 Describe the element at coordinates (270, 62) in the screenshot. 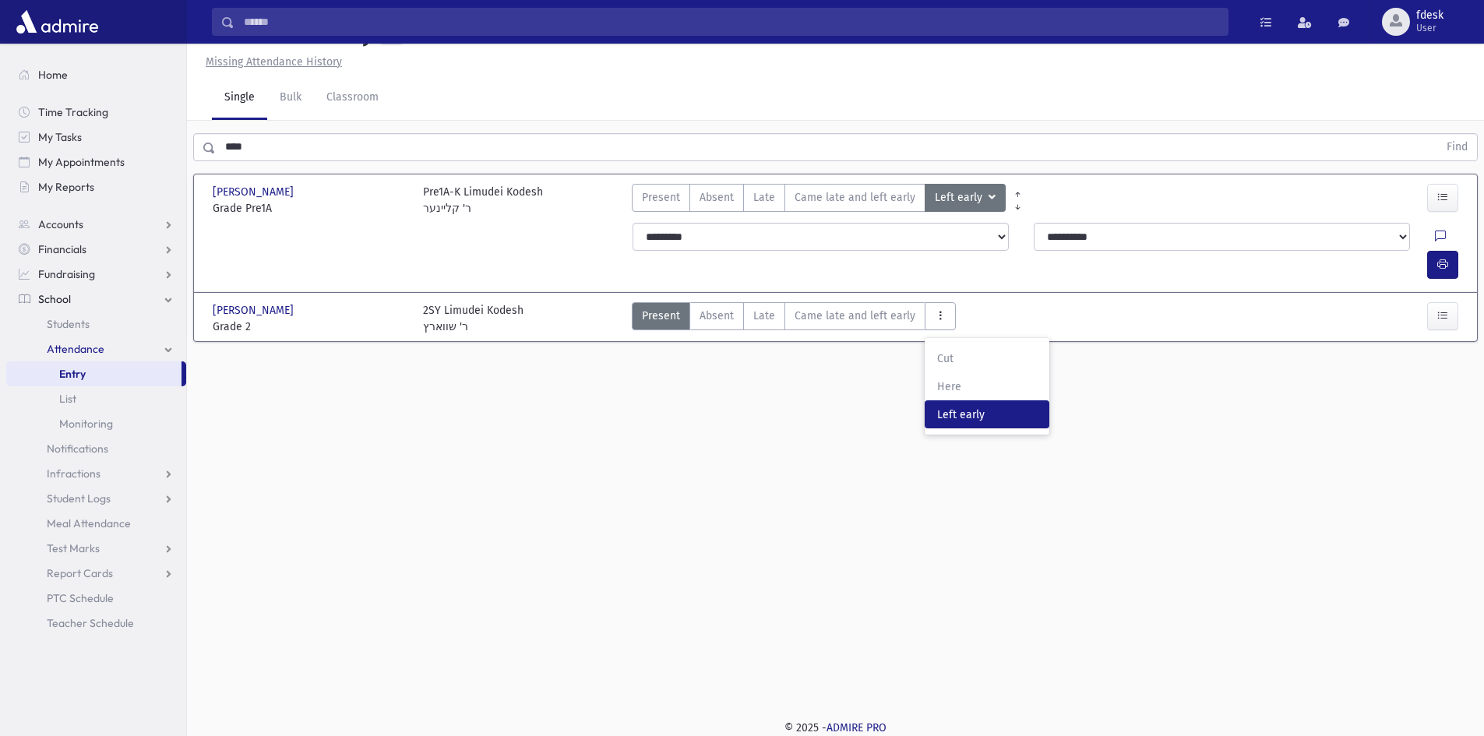

I see `a: Missing Attendance History` at that location.